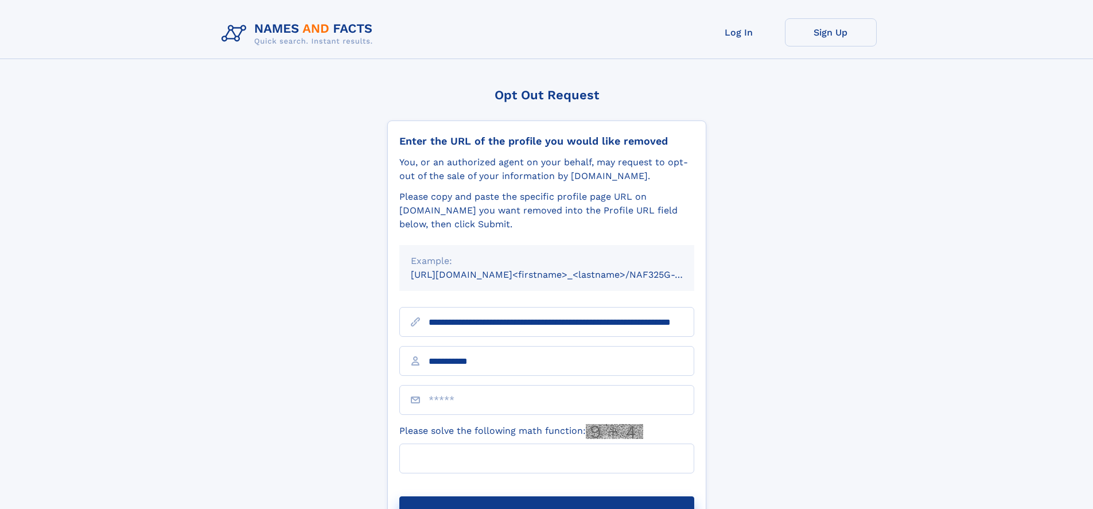  What do you see at coordinates (547, 169) in the screenshot?
I see `div: You, or an authorized agent on your behalf, may request to opt-out of the sale of your informatio...` at bounding box center [547, 169].